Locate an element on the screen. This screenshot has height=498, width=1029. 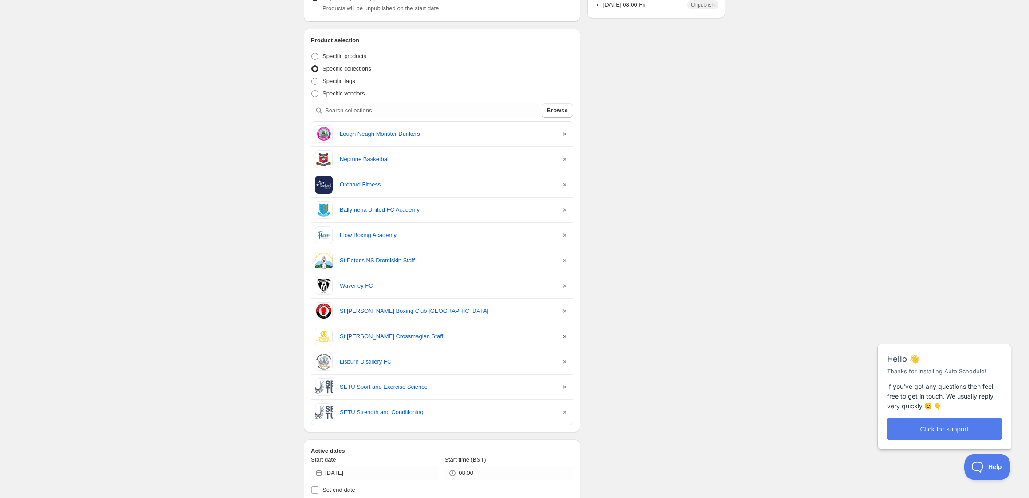
a: Orchard Fitness is located at coordinates (446, 185).